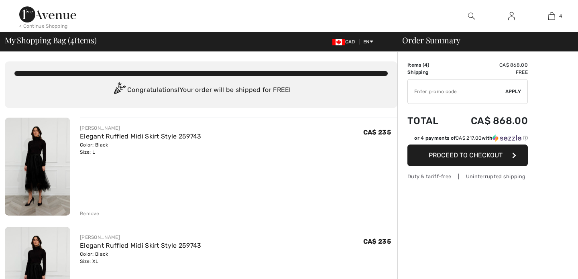 The height and width of the screenshot is (279, 578). Describe the element at coordinates (471, 16) in the screenshot. I see `img: search the website` at that location.